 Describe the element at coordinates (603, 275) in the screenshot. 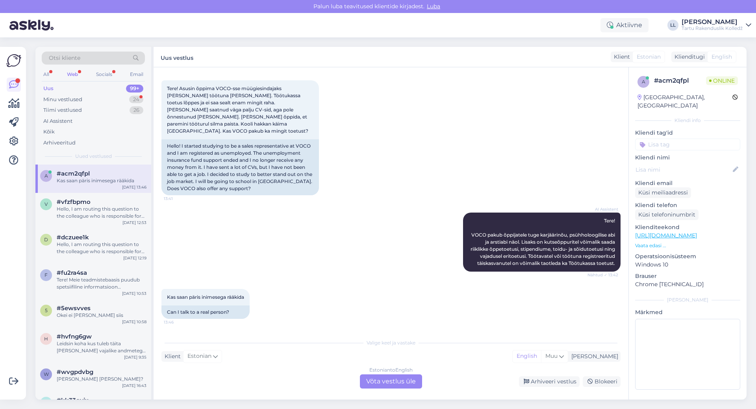

I see `span: Nähtud ✓ 13:42` at that location.